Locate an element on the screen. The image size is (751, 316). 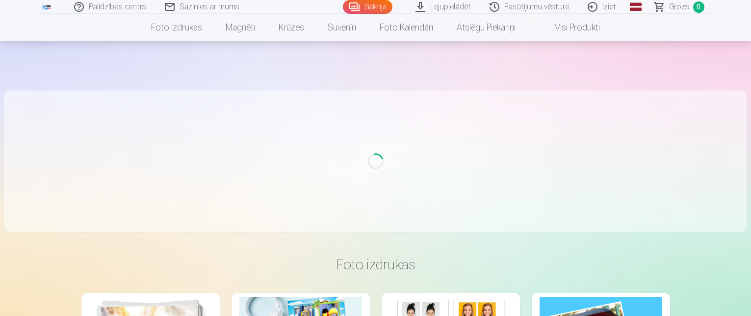
span: 0 is located at coordinates (699, 7).